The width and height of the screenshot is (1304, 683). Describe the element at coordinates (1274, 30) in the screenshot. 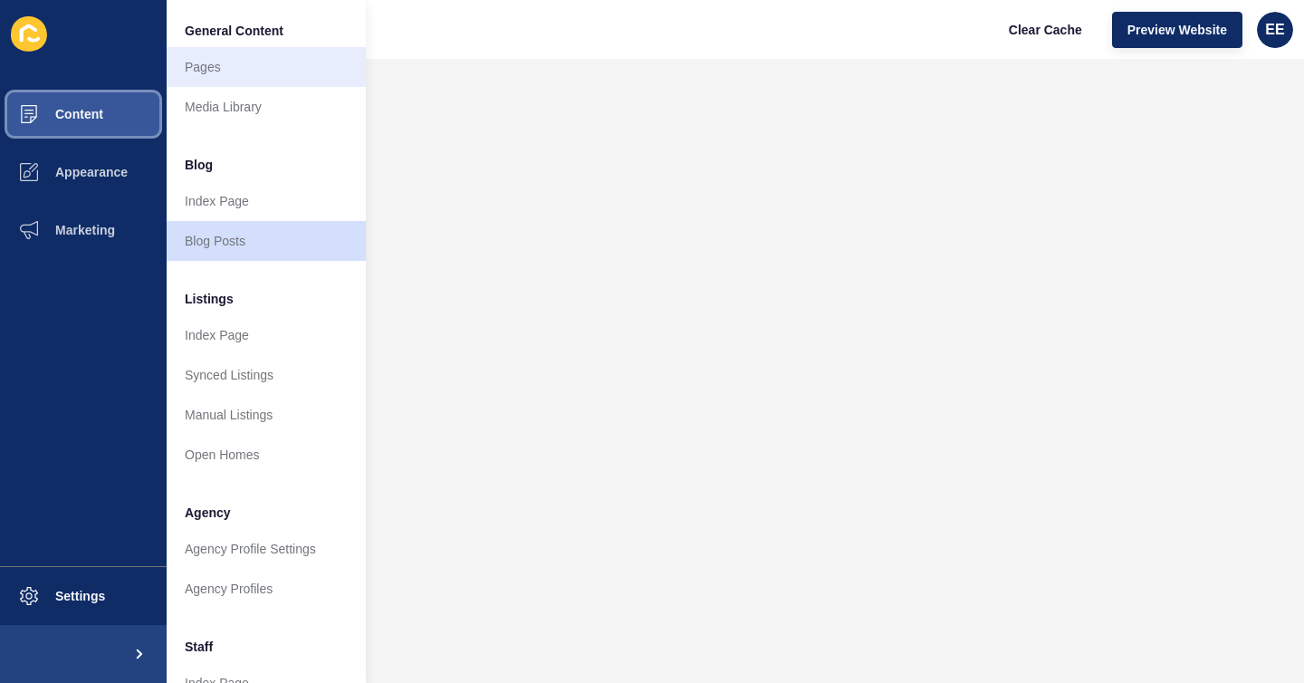

I see `span: EE` at that location.